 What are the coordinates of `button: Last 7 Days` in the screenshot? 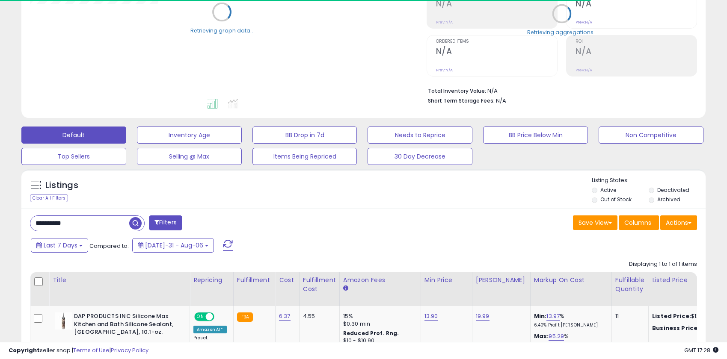 It's located at (59, 245).